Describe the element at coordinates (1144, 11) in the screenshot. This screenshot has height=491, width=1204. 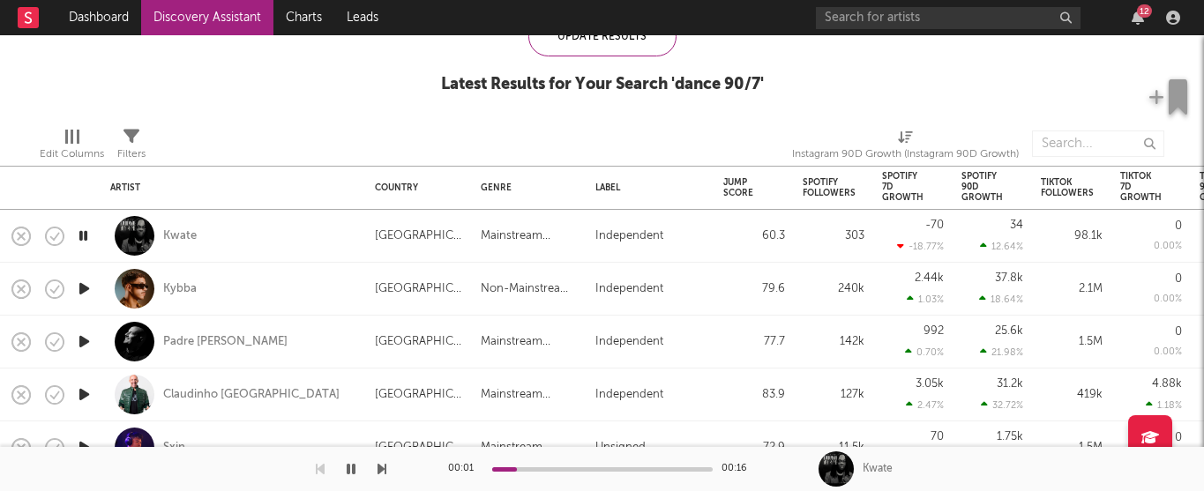
I see `div: 12` at that location.